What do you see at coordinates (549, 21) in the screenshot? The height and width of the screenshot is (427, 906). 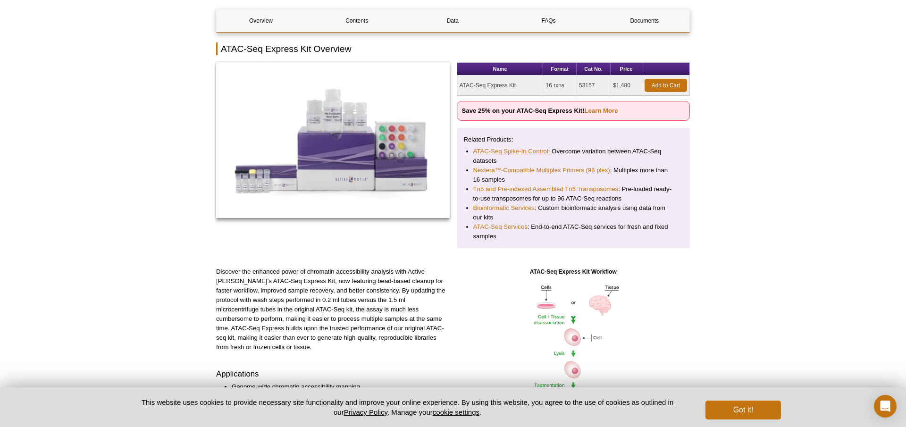 I see `a: FAQs` at bounding box center [549, 21].